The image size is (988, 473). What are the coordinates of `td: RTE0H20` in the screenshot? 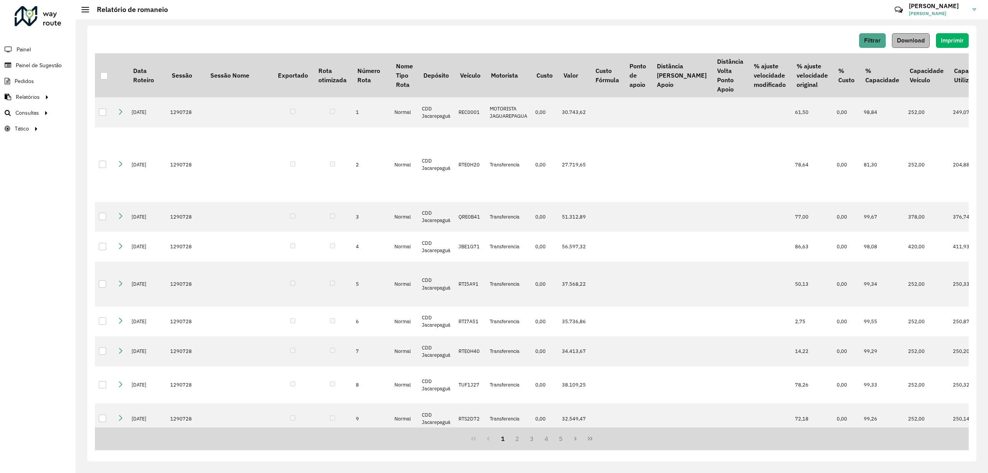 It's located at (470, 164).